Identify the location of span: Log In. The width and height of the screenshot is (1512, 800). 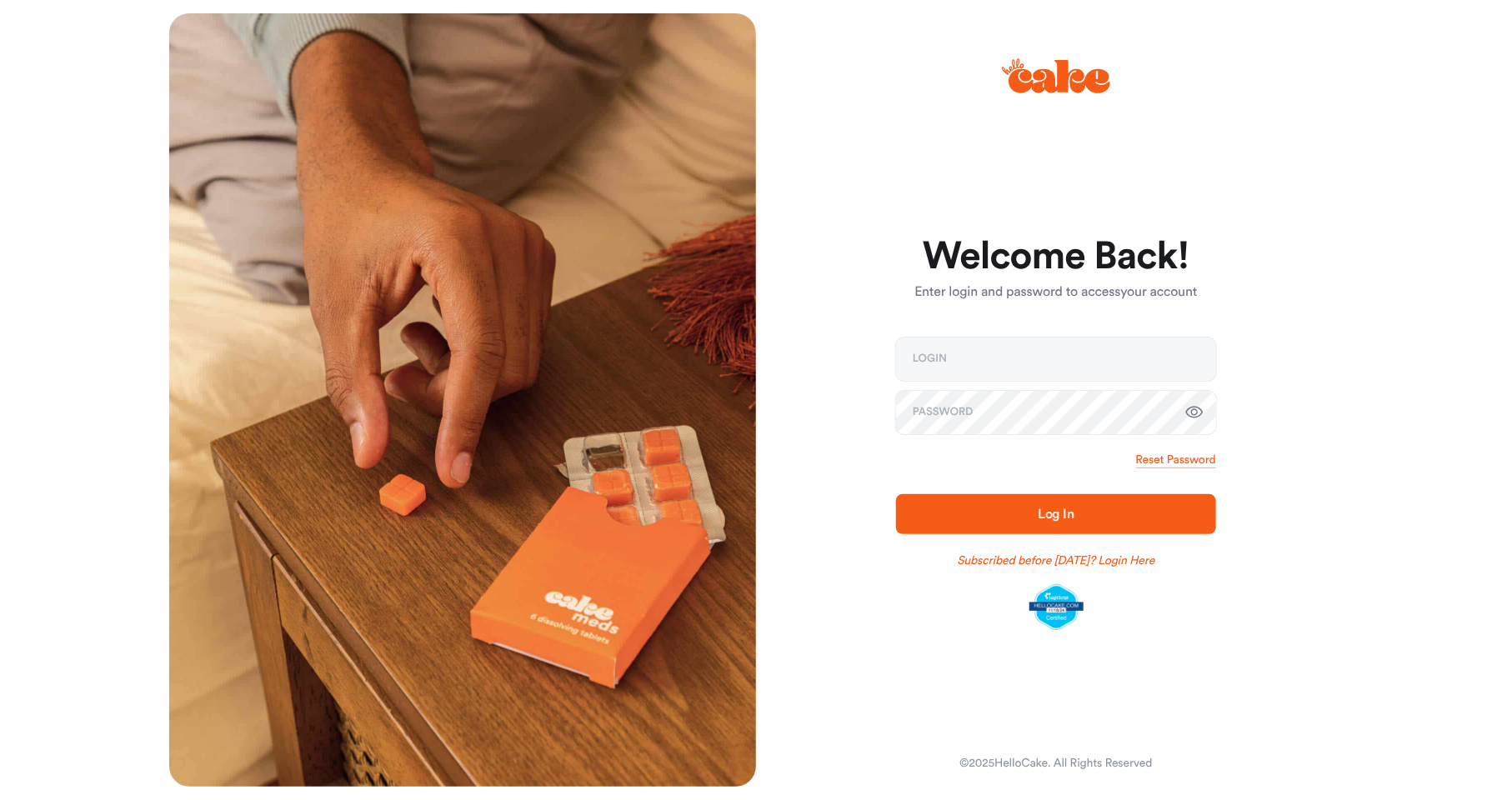
(1057, 514).